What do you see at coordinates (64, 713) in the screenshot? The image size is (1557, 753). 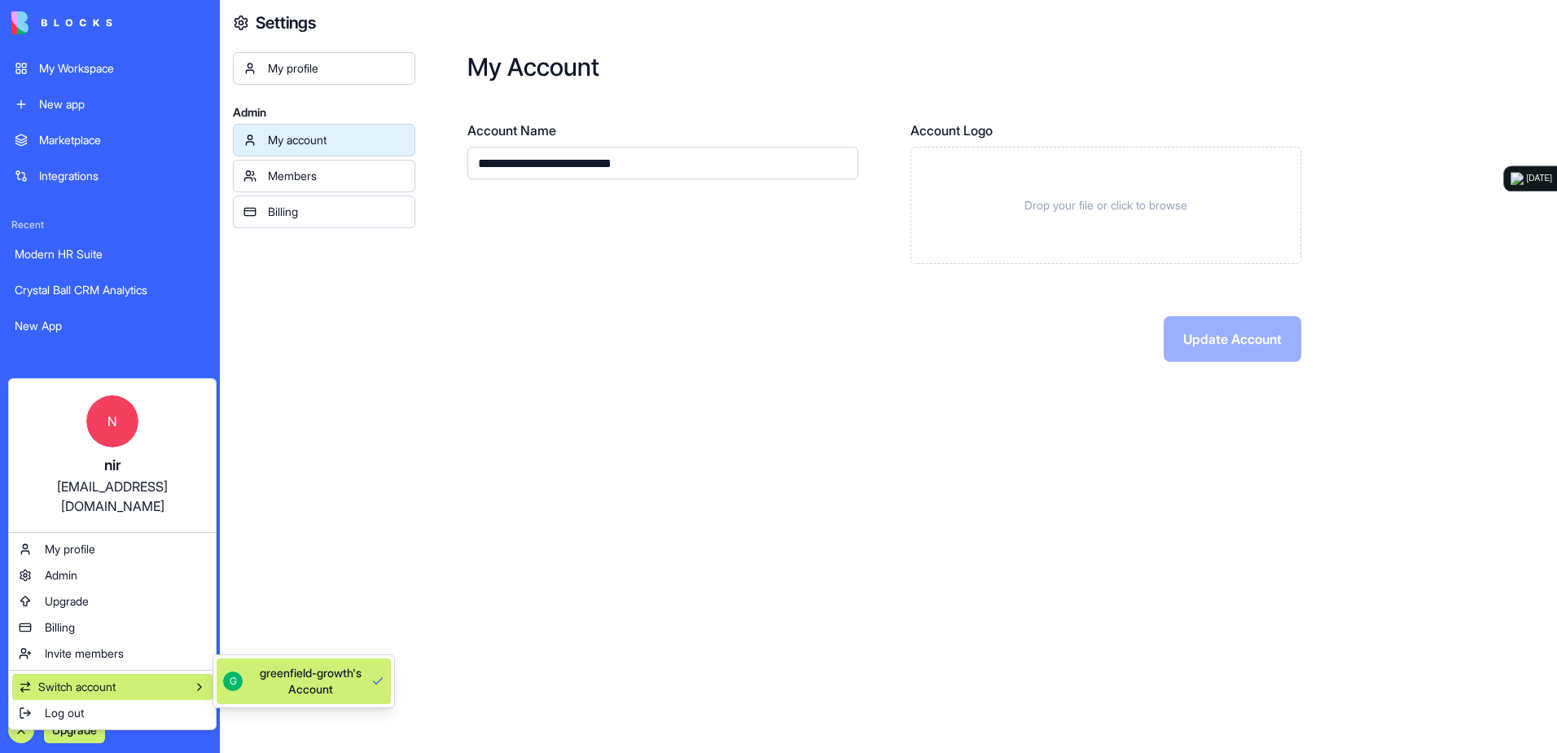 I see `span: Log out` at bounding box center [64, 713].